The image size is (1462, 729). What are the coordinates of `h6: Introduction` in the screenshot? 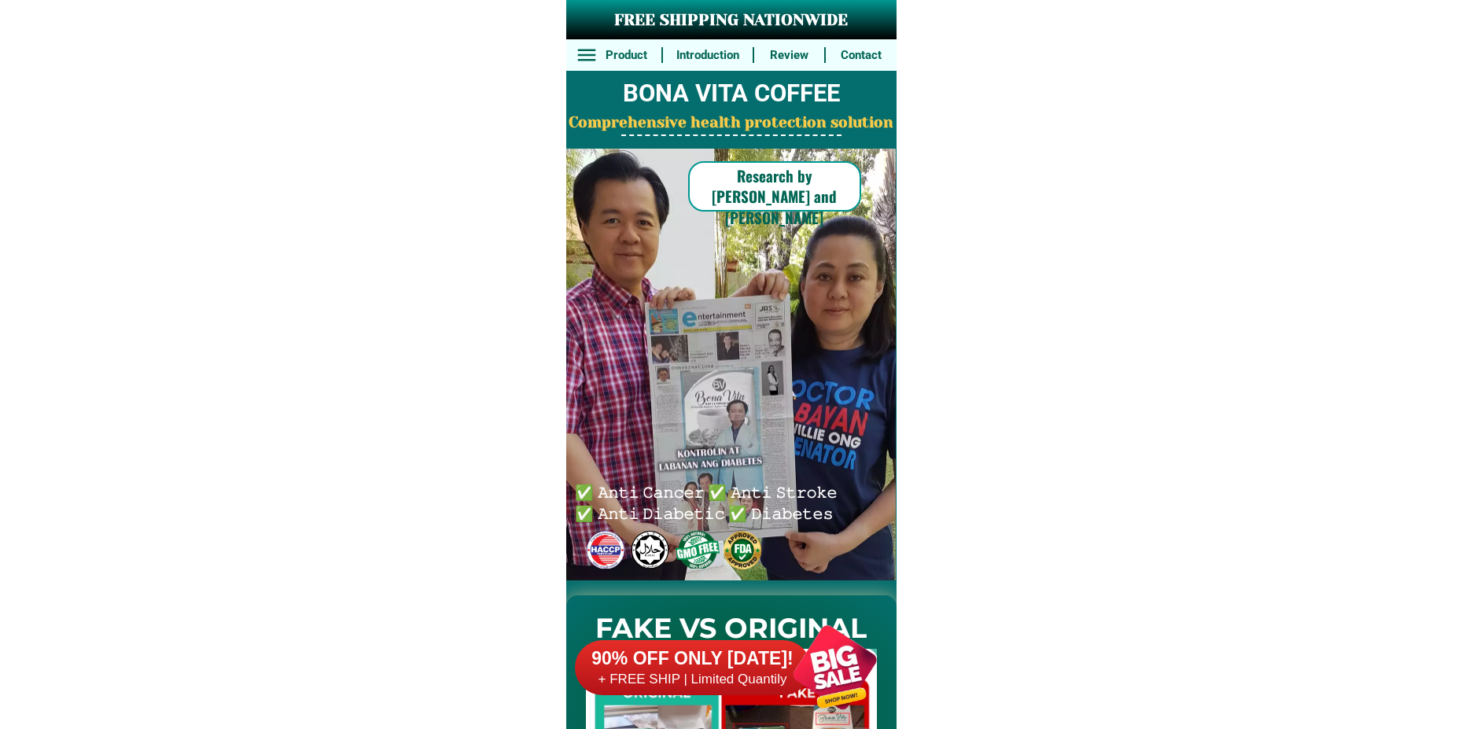 It's located at (707, 55).